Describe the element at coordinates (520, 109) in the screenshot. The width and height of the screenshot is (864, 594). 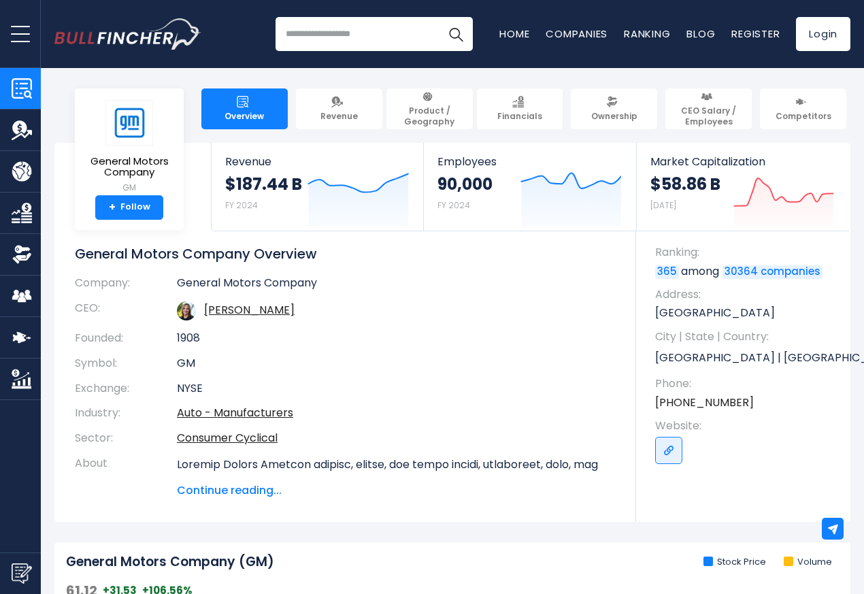
I see `a: Financials` at that location.